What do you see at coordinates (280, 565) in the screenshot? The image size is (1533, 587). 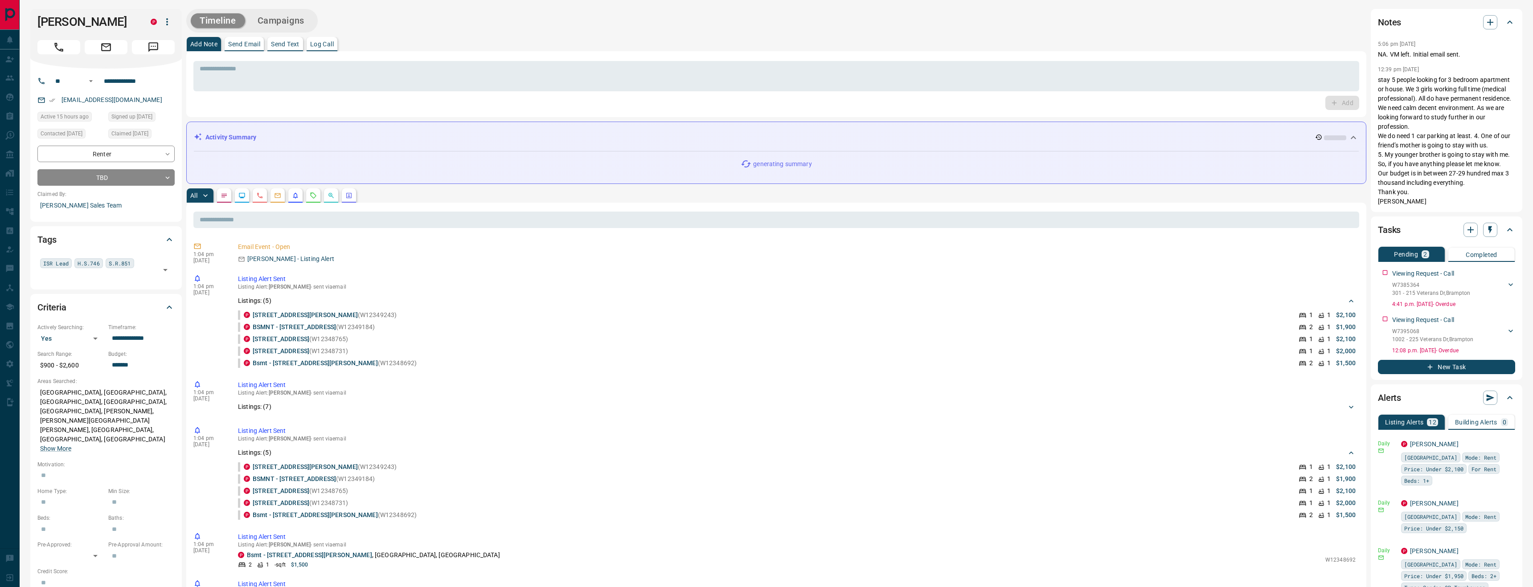 I see `p: - sqft` at bounding box center [280, 565].